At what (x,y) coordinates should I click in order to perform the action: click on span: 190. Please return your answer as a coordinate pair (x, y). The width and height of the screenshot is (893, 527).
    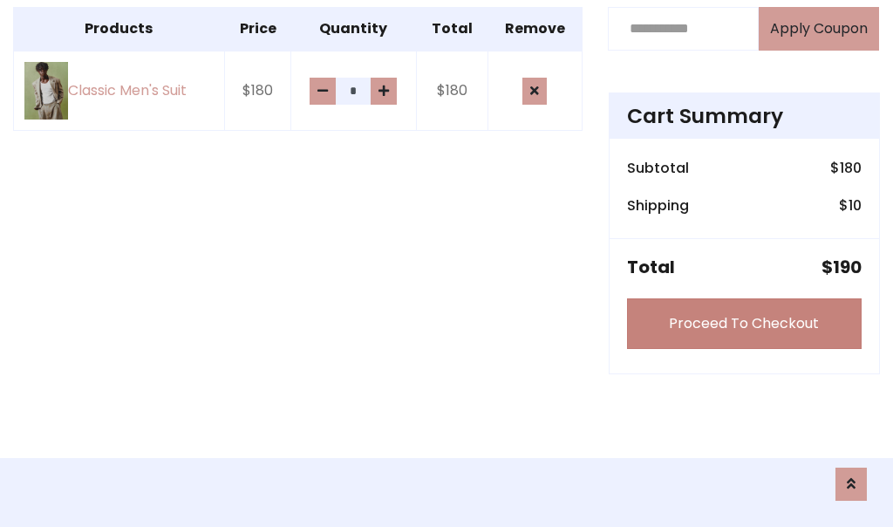
    Looking at the image, I should click on (847, 267).